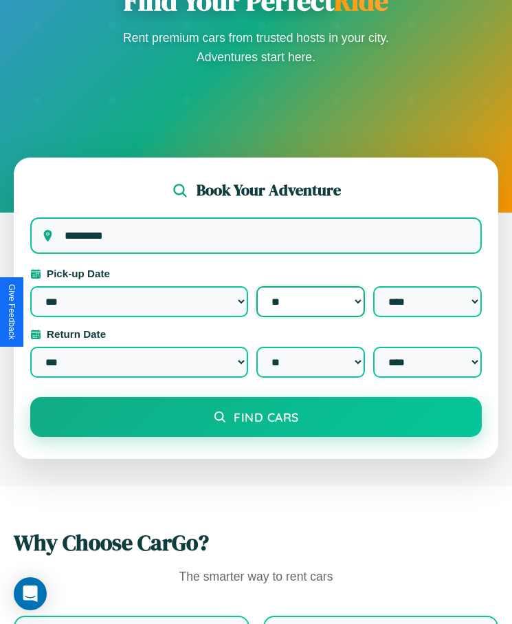 Image resolution: width=512 pixels, height=624 pixels. What do you see at coordinates (257, 47) in the screenshot?
I see `p: Rent premium cars from trusted hosts in your city. Adventures start here.` at bounding box center [257, 47].